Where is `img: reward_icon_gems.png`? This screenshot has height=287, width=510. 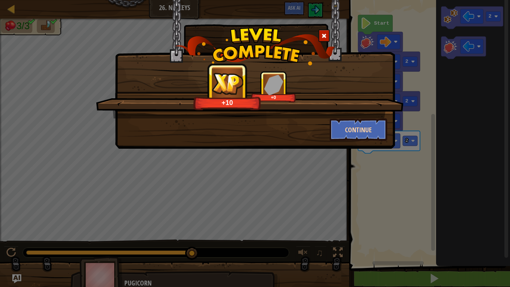 img: reward_icon_gems.png is located at coordinates (274, 84).